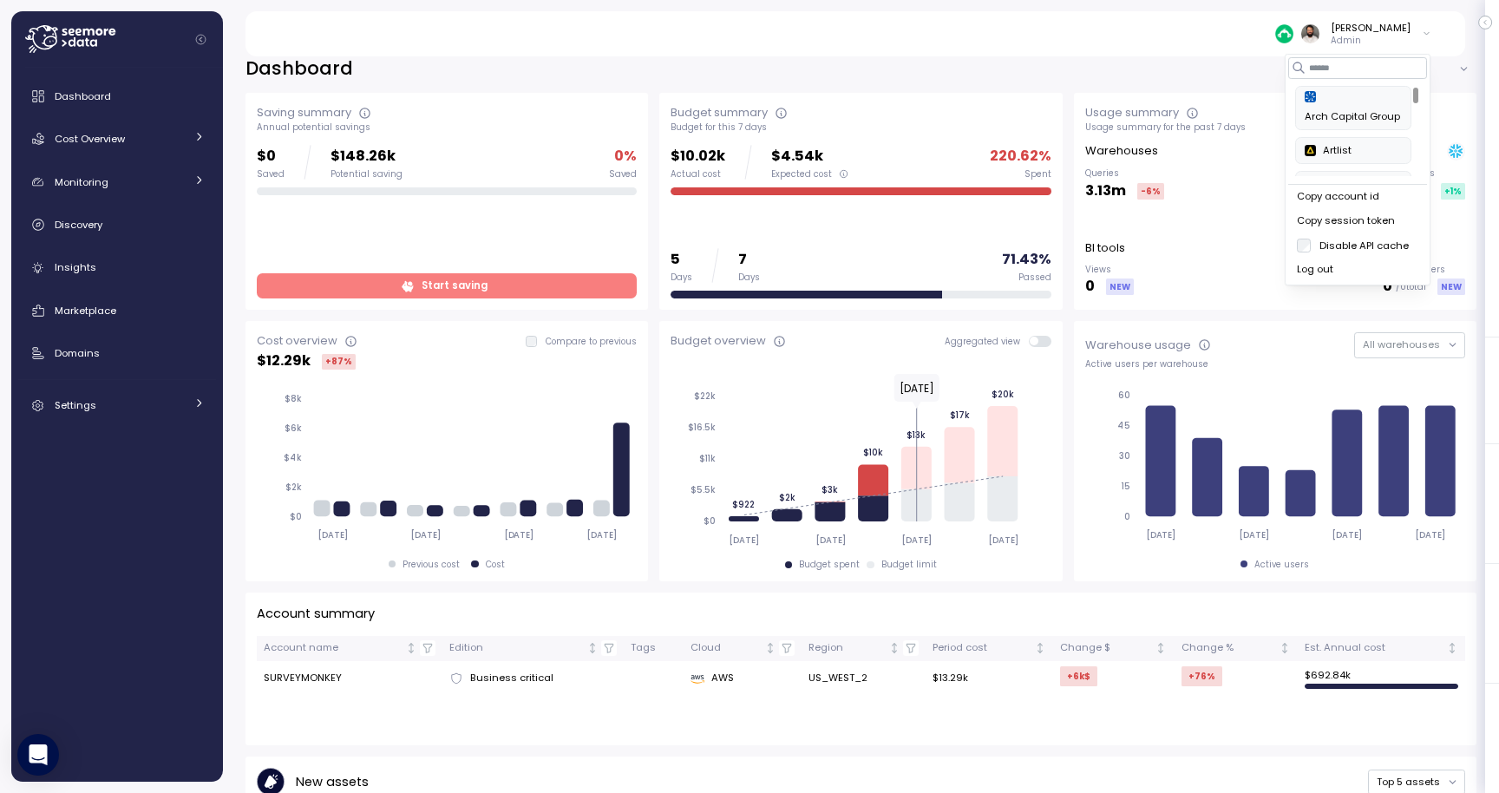 This screenshot has height=793, width=1499. I want to click on span: Aggregated view, so click(986, 341).